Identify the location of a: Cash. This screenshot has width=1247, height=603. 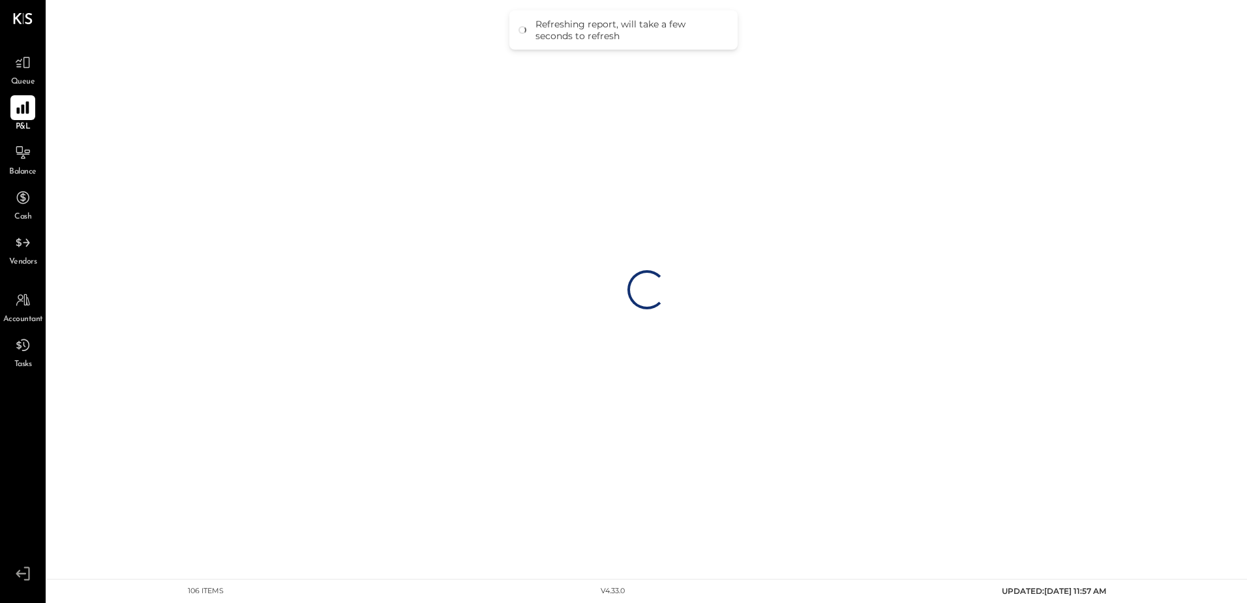
(23, 204).